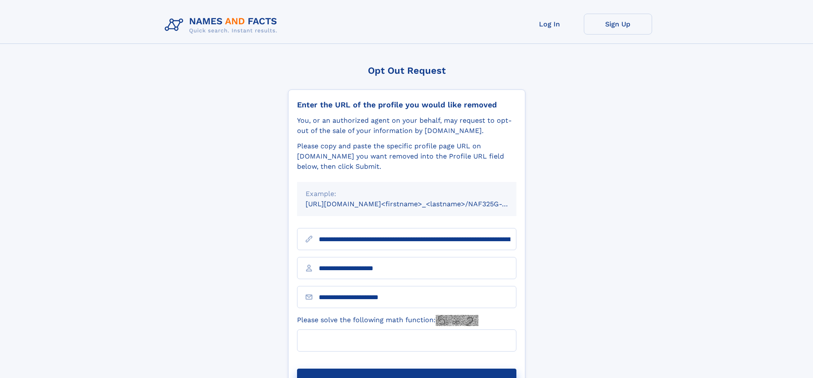  I want to click on a: Log In, so click(549, 24).